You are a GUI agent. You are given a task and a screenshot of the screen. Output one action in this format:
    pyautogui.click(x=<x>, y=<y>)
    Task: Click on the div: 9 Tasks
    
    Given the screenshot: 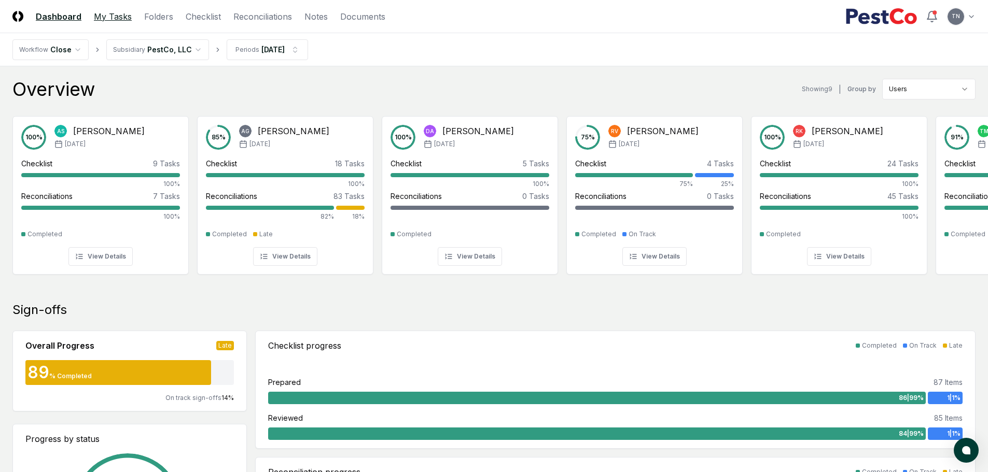 What is the action you would take?
    pyautogui.click(x=166, y=163)
    